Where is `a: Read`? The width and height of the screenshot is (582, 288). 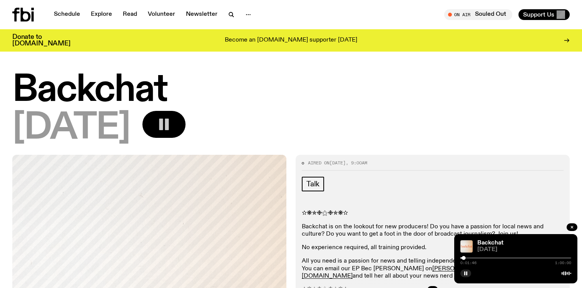
a: Read is located at coordinates (130, 15).